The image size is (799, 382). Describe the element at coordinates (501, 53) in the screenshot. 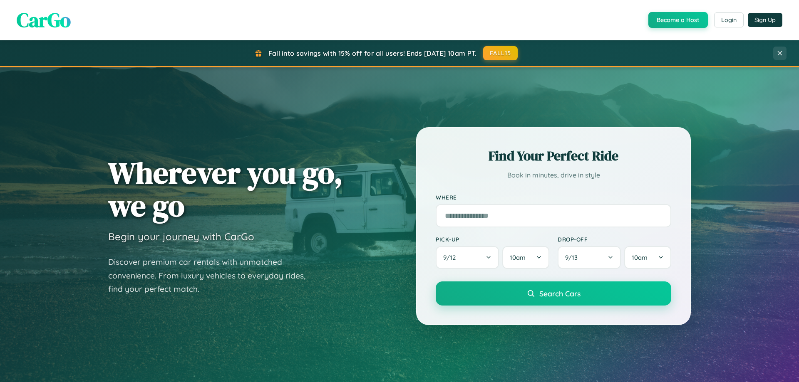

I see `button: FALL15` at that location.